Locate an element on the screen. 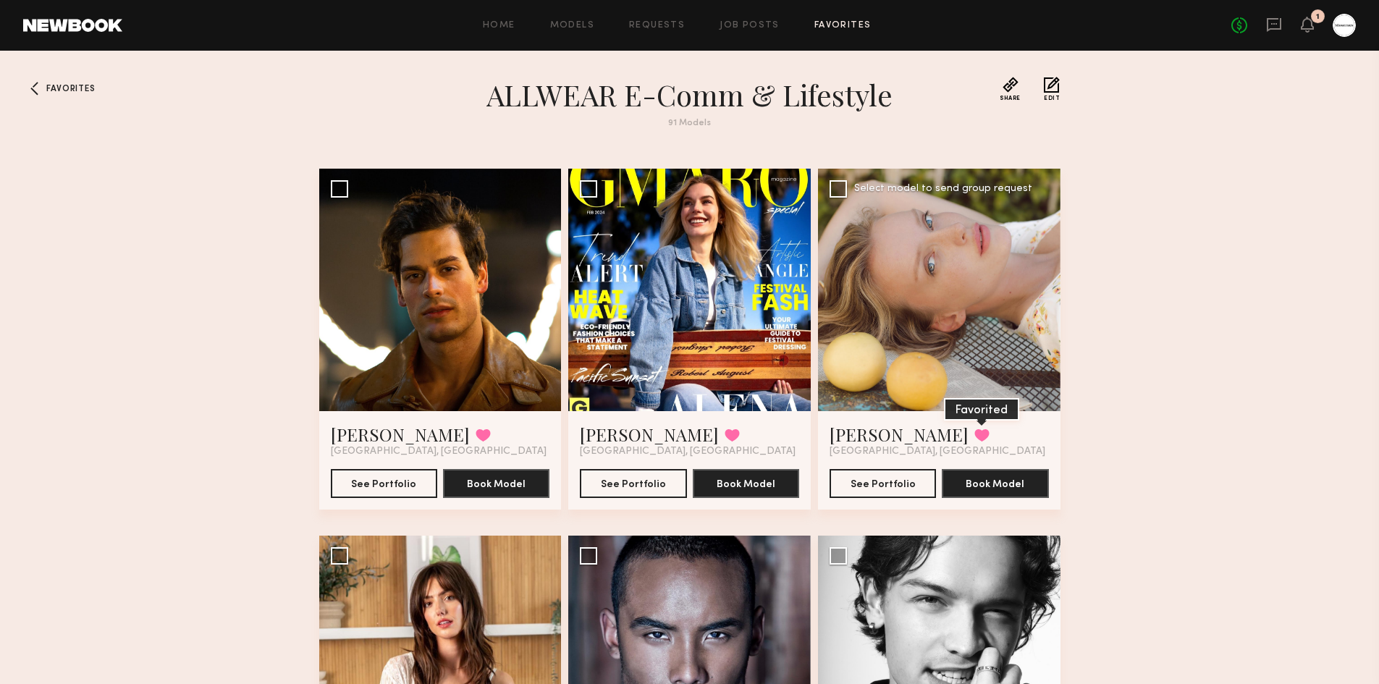  div: 91 Models is located at coordinates (690, 123).